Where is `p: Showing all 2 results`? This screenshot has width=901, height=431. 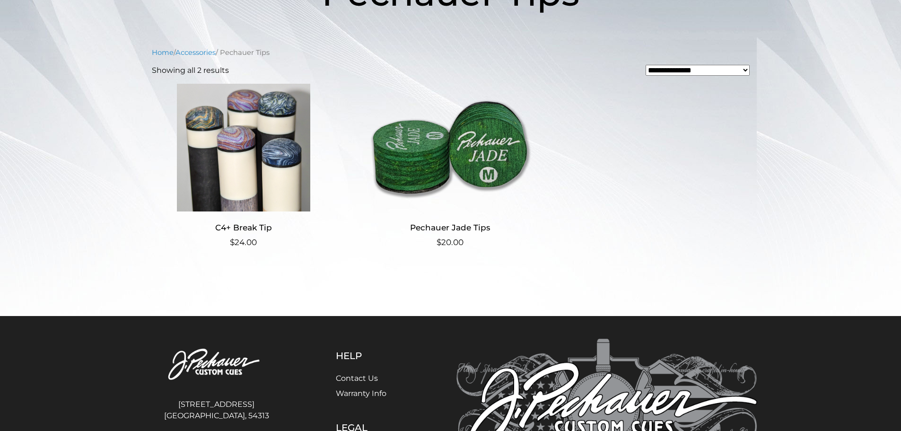
p: Showing all 2 results is located at coordinates (190, 70).